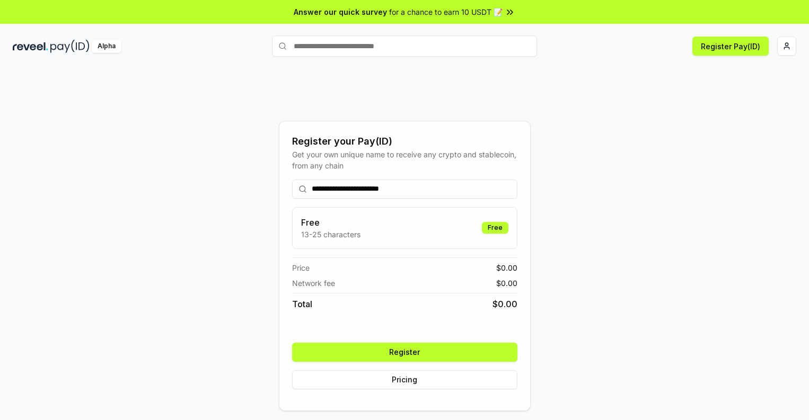 This screenshot has width=809, height=420. What do you see at coordinates (313, 283) in the screenshot?
I see `span: Network fee` at bounding box center [313, 283].